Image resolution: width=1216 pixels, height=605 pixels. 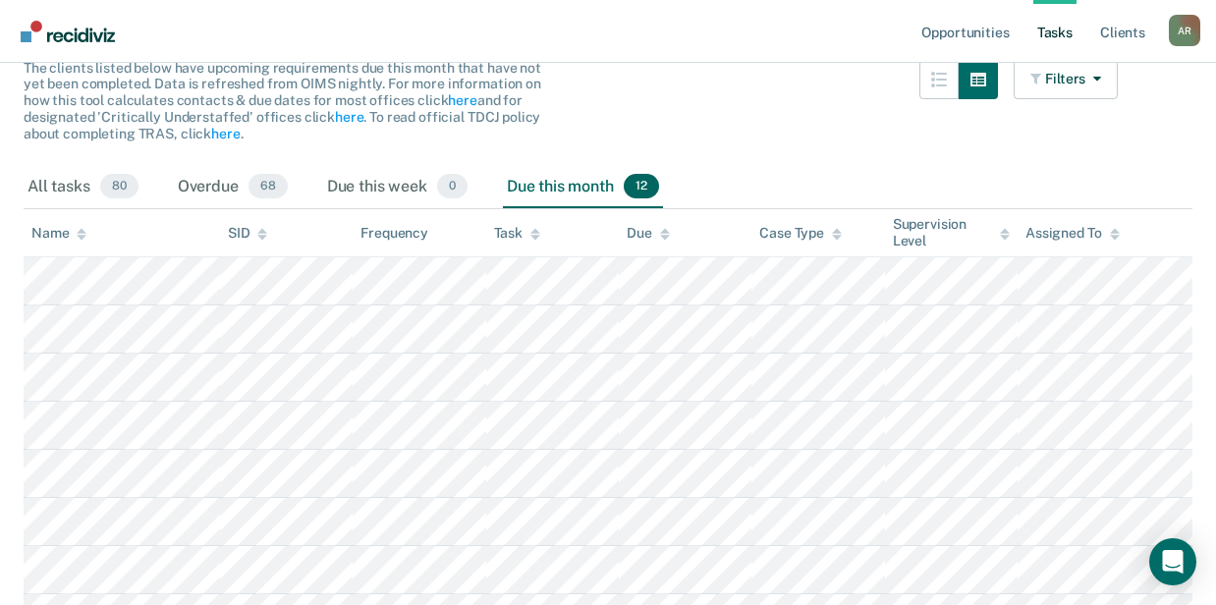 What do you see at coordinates (83, 188) in the screenshot?
I see `div: All tasks80` at bounding box center [83, 188].